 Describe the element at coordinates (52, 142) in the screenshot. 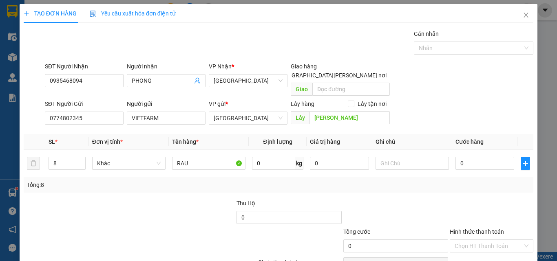

I see `span: SL` at that location.